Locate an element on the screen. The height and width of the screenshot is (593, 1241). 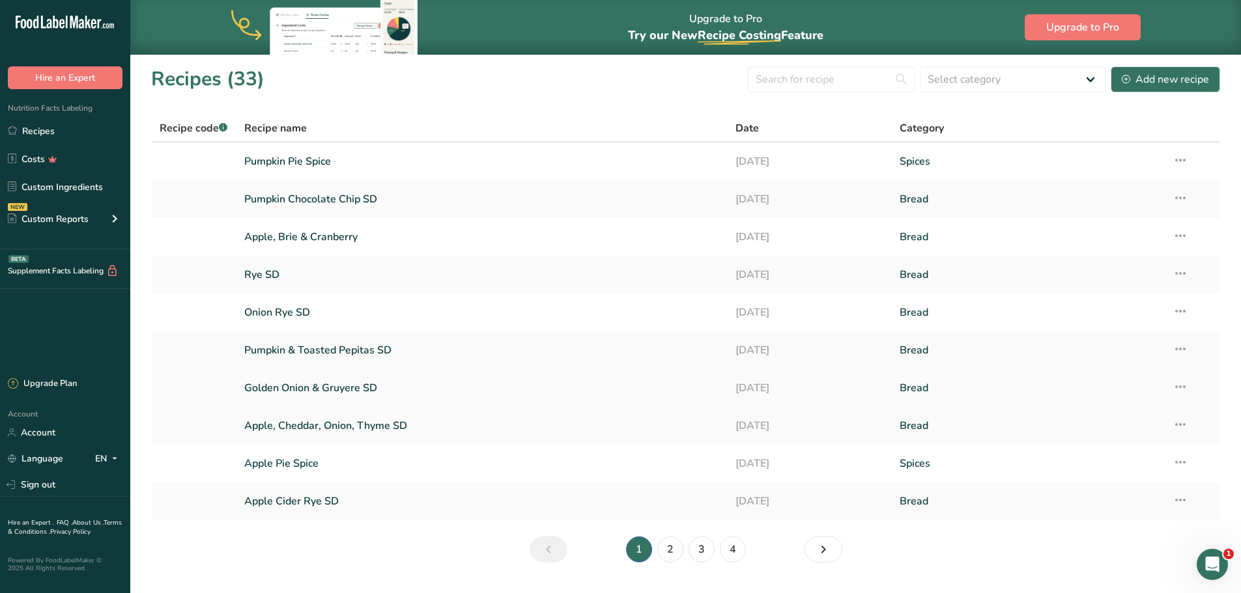
a: Pumpkin Chocolate Chip SD is located at coordinates (482, 199).